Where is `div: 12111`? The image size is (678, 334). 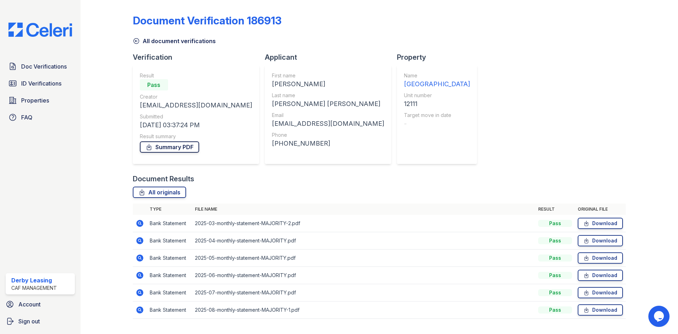
div: 12111 is located at coordinates (437, 104).